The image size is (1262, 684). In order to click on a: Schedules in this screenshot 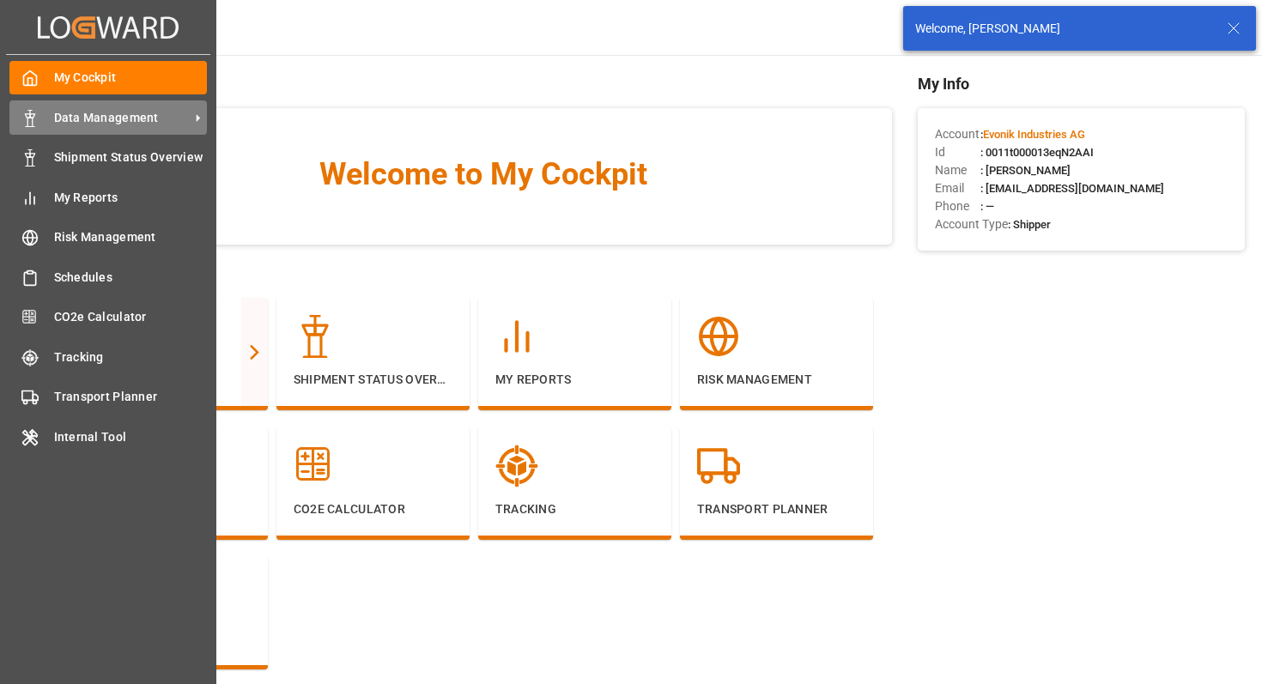, I will do `click(108, 276)`.